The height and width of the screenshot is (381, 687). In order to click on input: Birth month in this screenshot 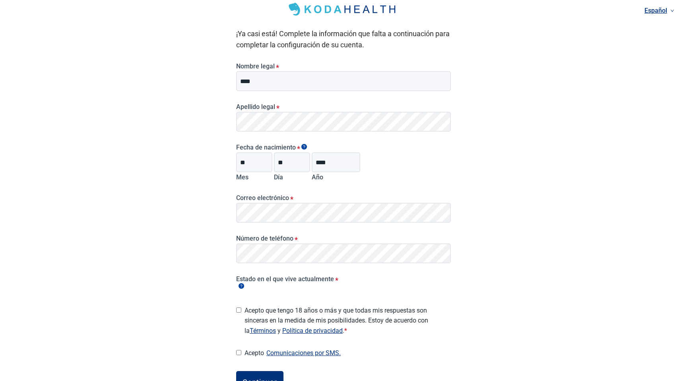, I will do `click(254, 162)`.